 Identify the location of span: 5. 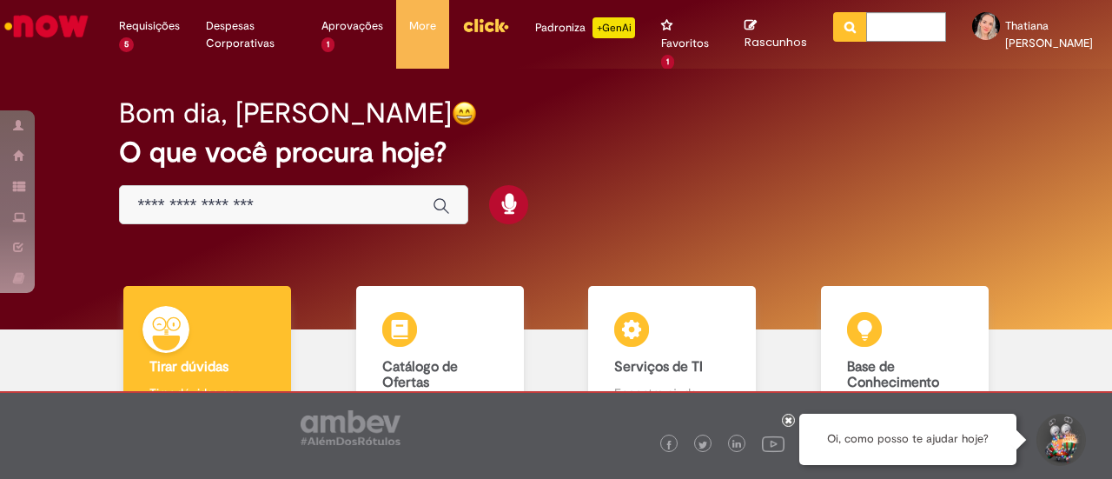
(126, 44).